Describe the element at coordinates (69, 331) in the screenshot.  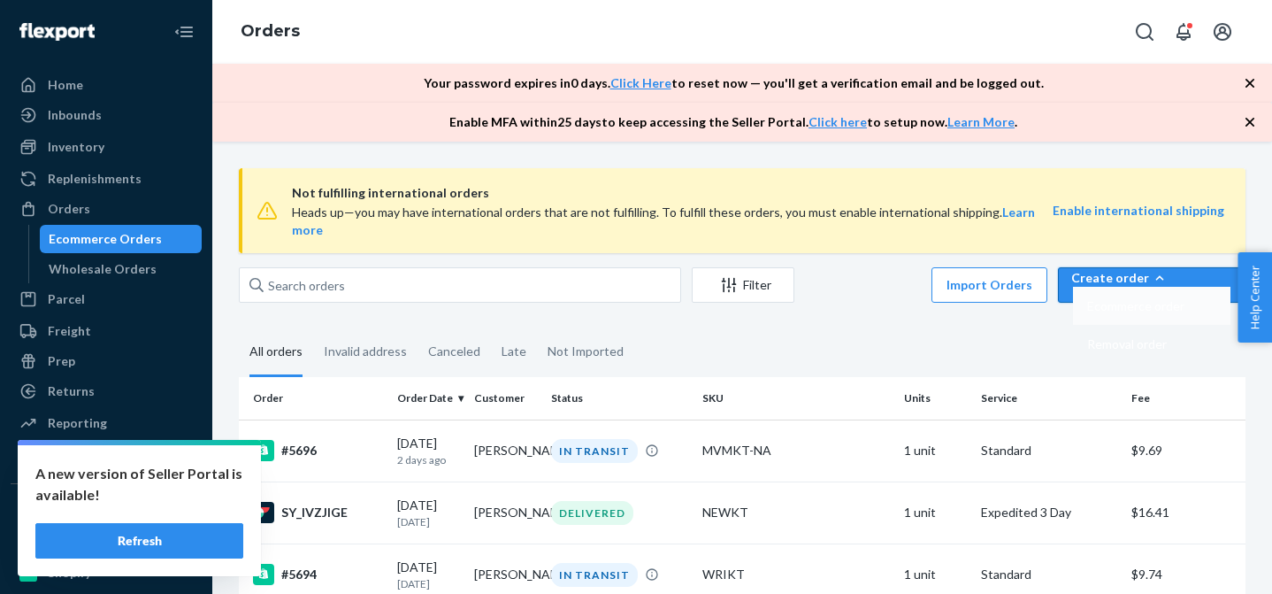
I see `div: Freight` at that location.